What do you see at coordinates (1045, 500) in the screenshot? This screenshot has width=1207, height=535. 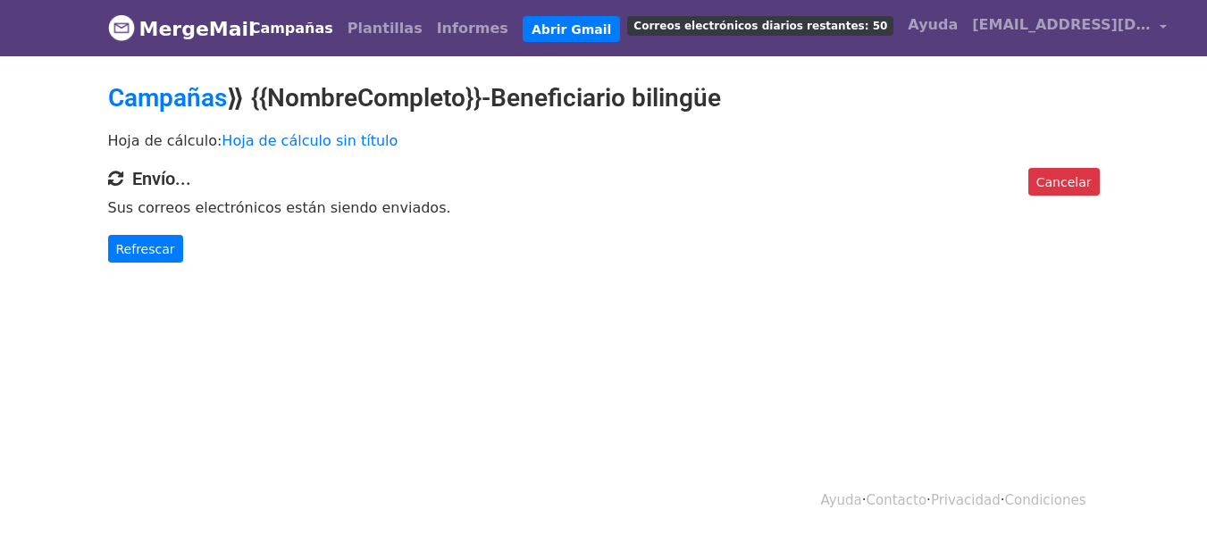 I see `a: Condiciones` at bounding box center [1045, 500].